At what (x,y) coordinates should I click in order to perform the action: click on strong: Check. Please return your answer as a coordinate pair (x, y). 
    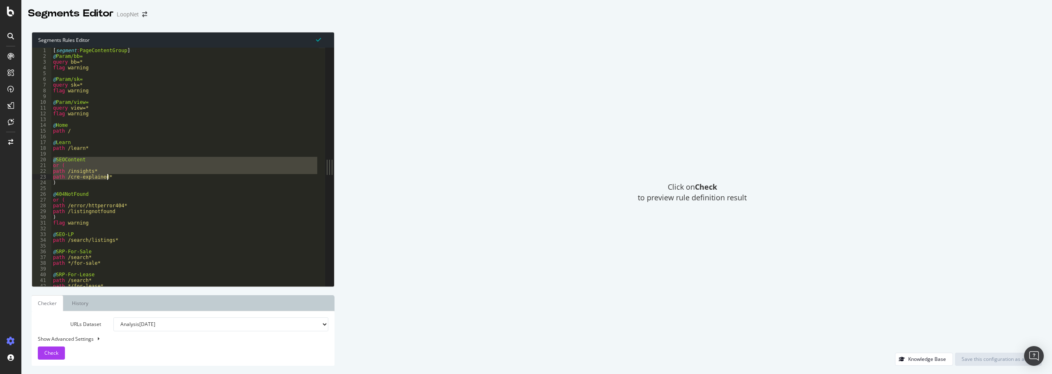
    Looking at the image, I should click on (706, 187).